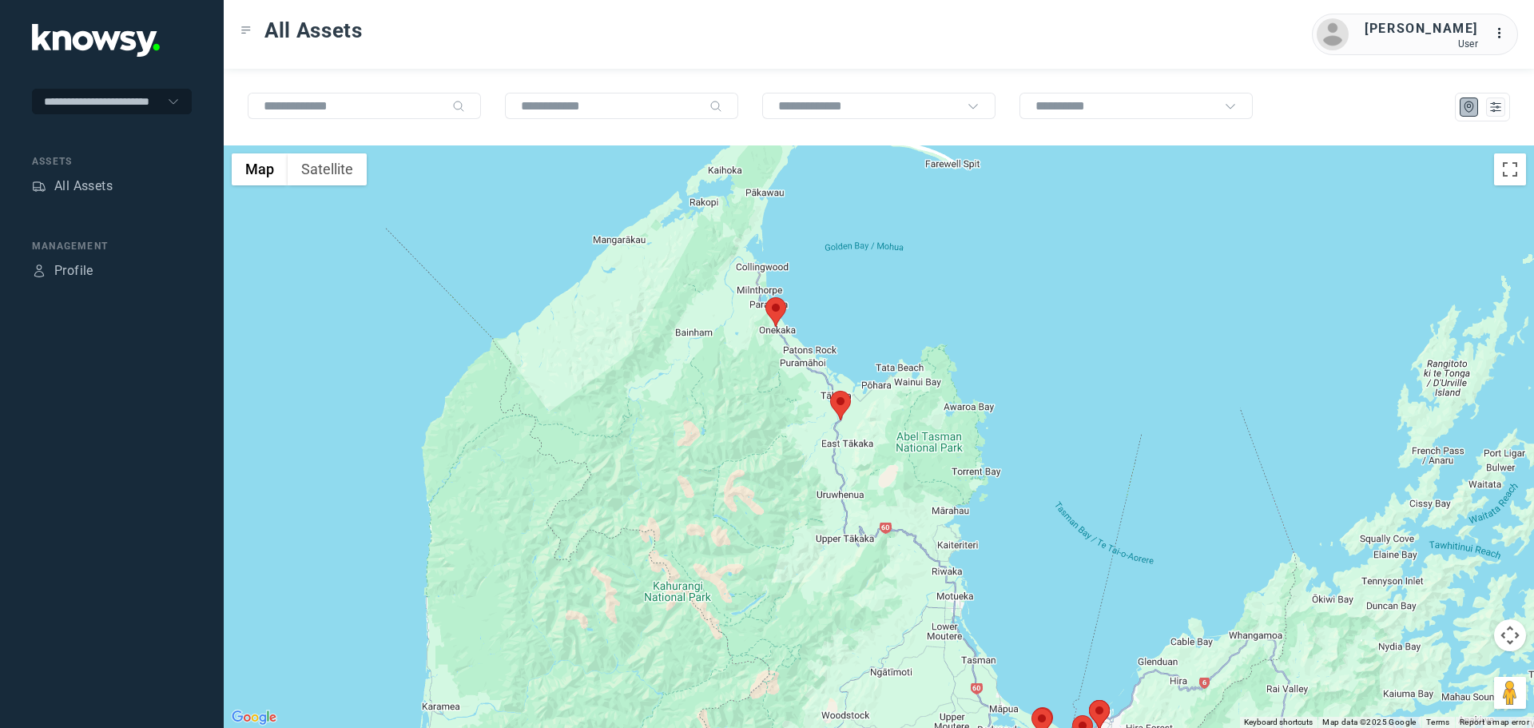 Image resolution: width=1534 pixels, height=728 pixels. Describe the element at coordinates (1369, 722) in the screenshot. I see `span: Map data ©2025 Google` at that location.